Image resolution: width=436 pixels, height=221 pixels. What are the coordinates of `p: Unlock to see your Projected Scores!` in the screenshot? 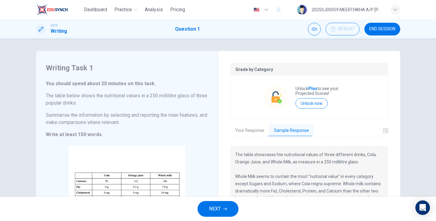 It's located at (325, 91).